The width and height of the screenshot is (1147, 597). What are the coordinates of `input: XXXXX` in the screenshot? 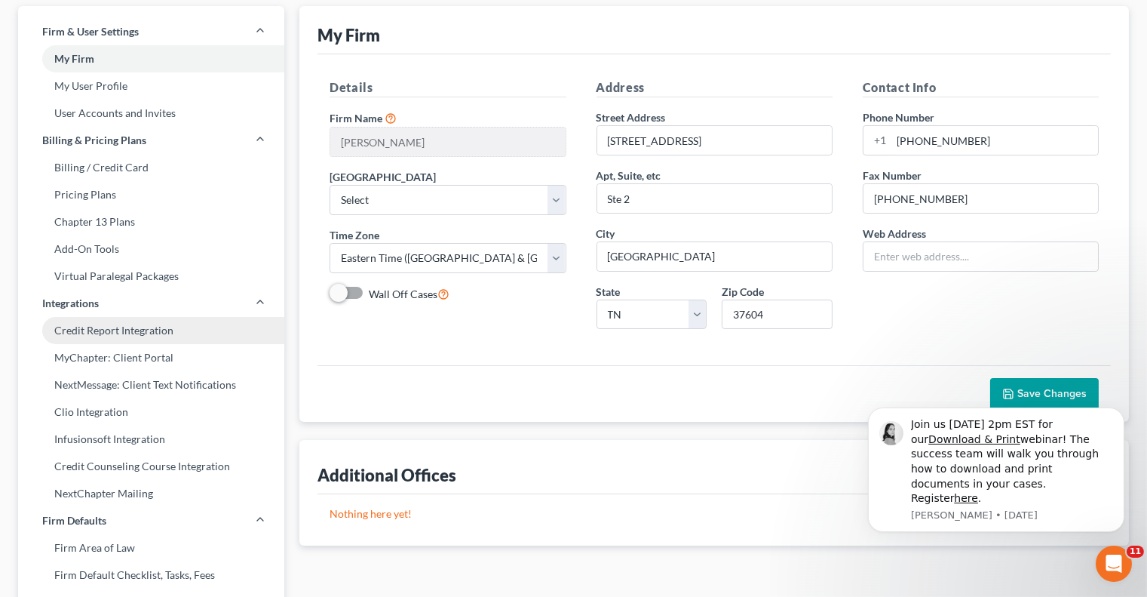 It's located at (777, 315).